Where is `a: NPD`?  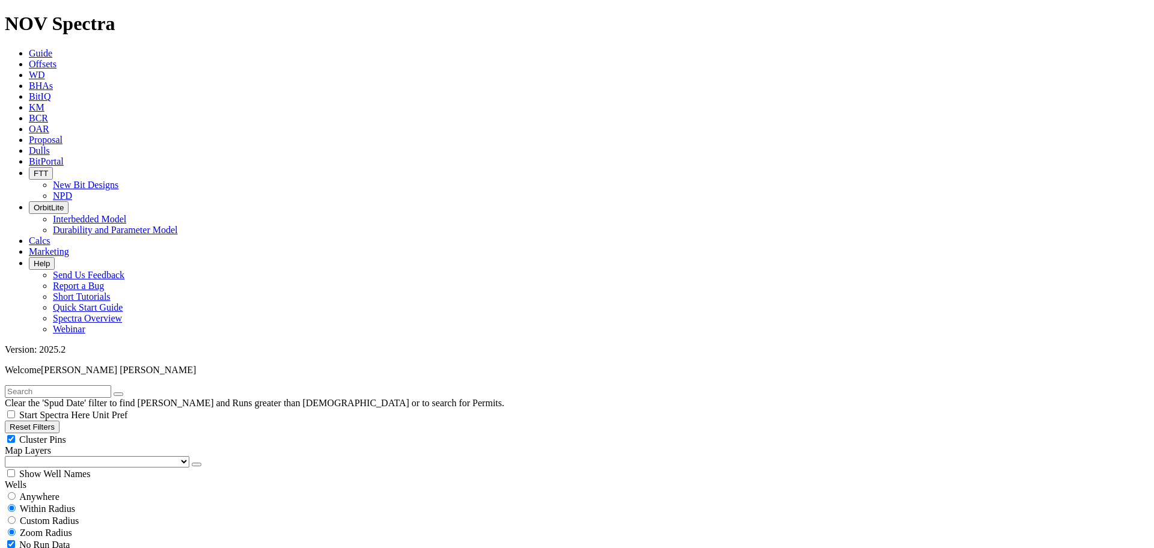 a: NPD is located at coordinates (63, 195).